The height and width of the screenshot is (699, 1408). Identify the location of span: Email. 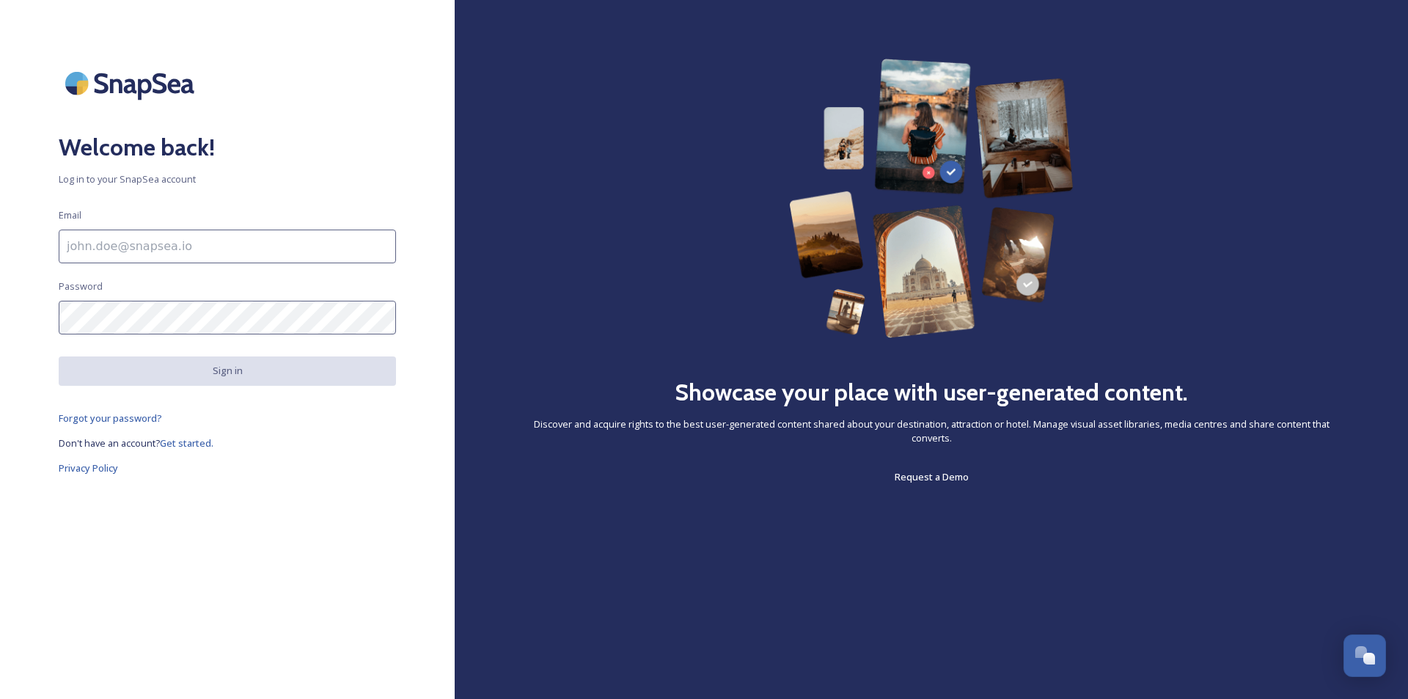
(70, 215).